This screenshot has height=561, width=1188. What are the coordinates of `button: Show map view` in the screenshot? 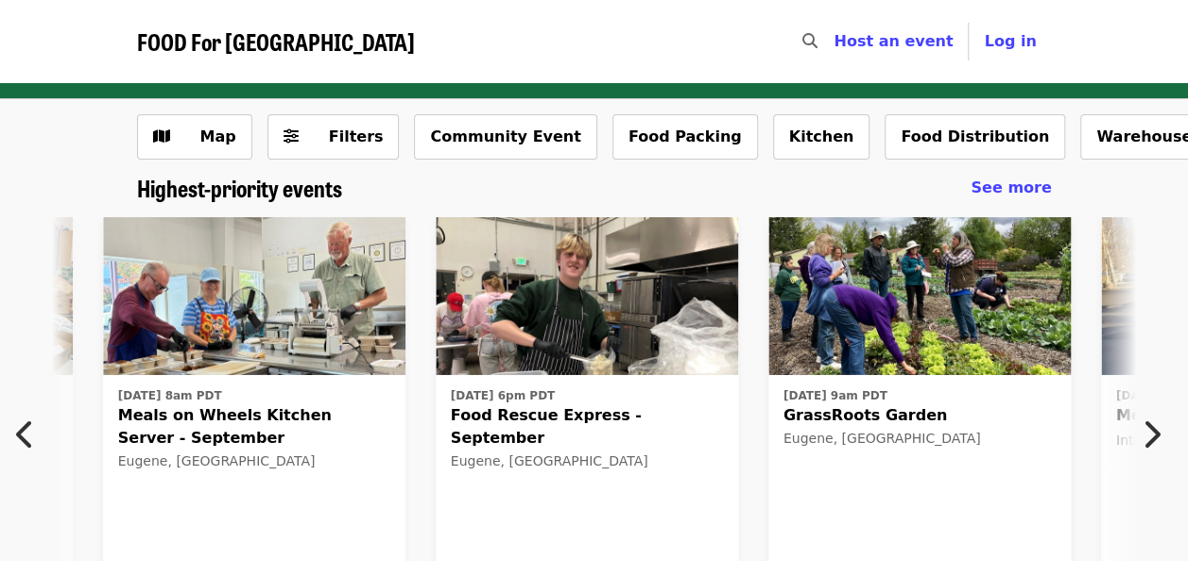 It's located at (195, 137).